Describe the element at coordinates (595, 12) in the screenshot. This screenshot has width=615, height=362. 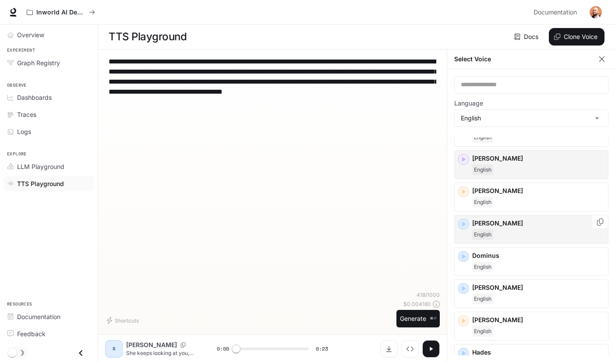
I see `img: User avatar` at that location.